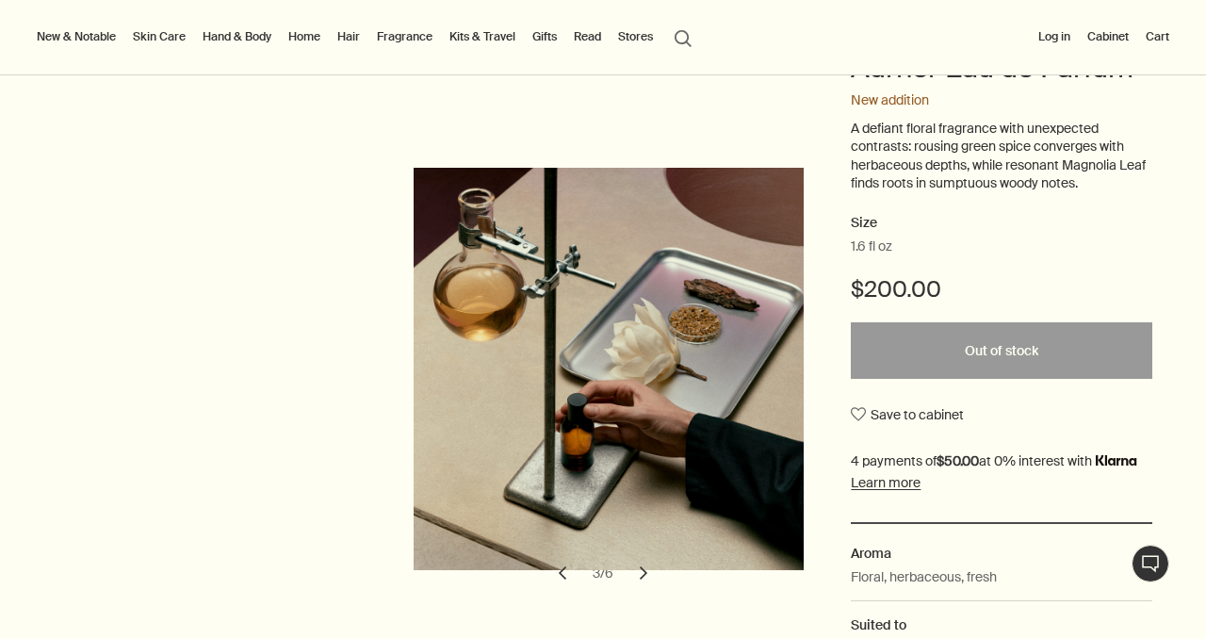  I want to click on a: Read, so click(587, 37).